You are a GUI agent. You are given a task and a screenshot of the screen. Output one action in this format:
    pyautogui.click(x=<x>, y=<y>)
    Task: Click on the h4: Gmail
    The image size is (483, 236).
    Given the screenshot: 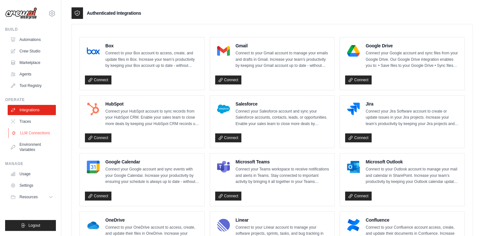 What is the action you would take?
    pyautogui.click(x=283, y=46)
    